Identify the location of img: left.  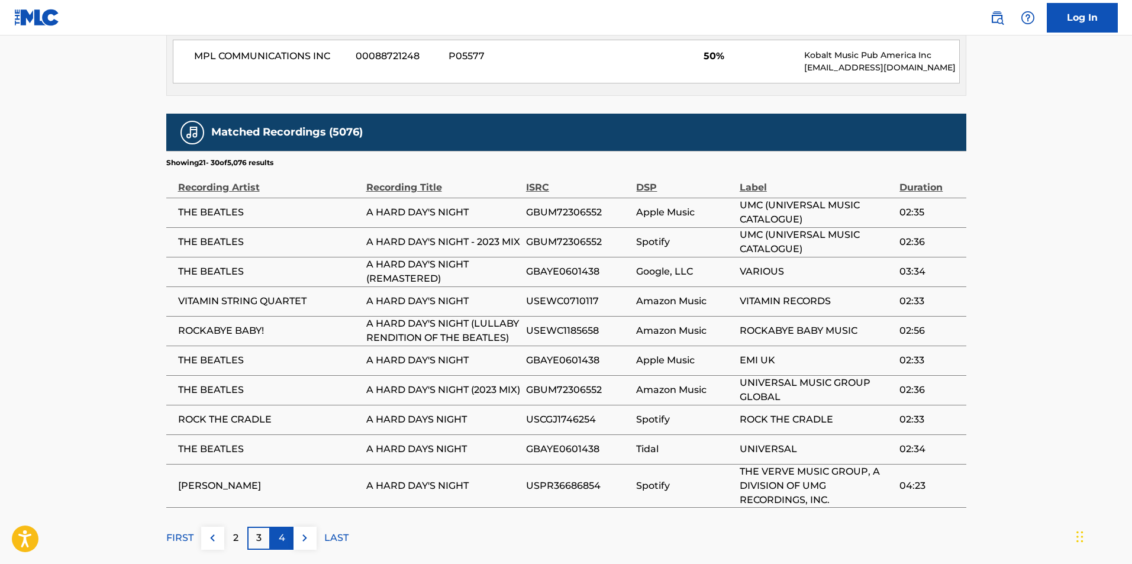
(213, 538).